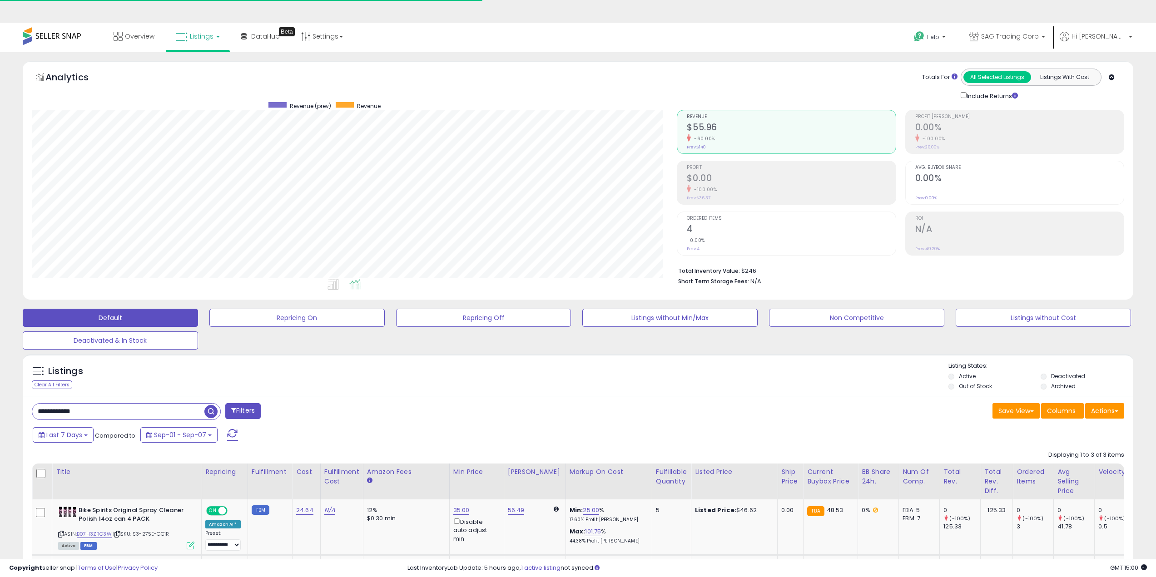 The image size is (1156, 577). What do you see at coordinates (202, 36) in the screenshot?
I see `span: Listings` at bounding box center [202, 36].